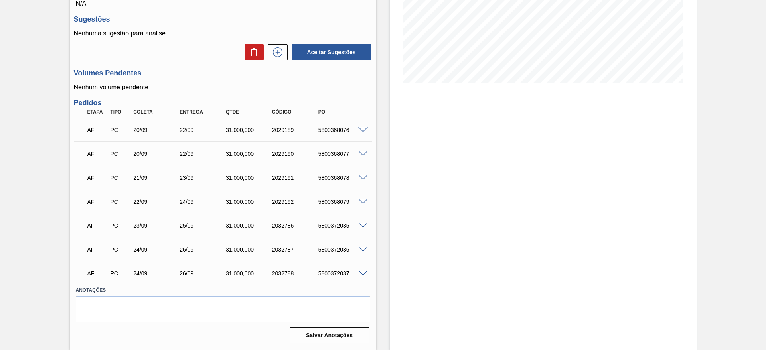  I want to click on div: 5800368079, so click(342, 202).